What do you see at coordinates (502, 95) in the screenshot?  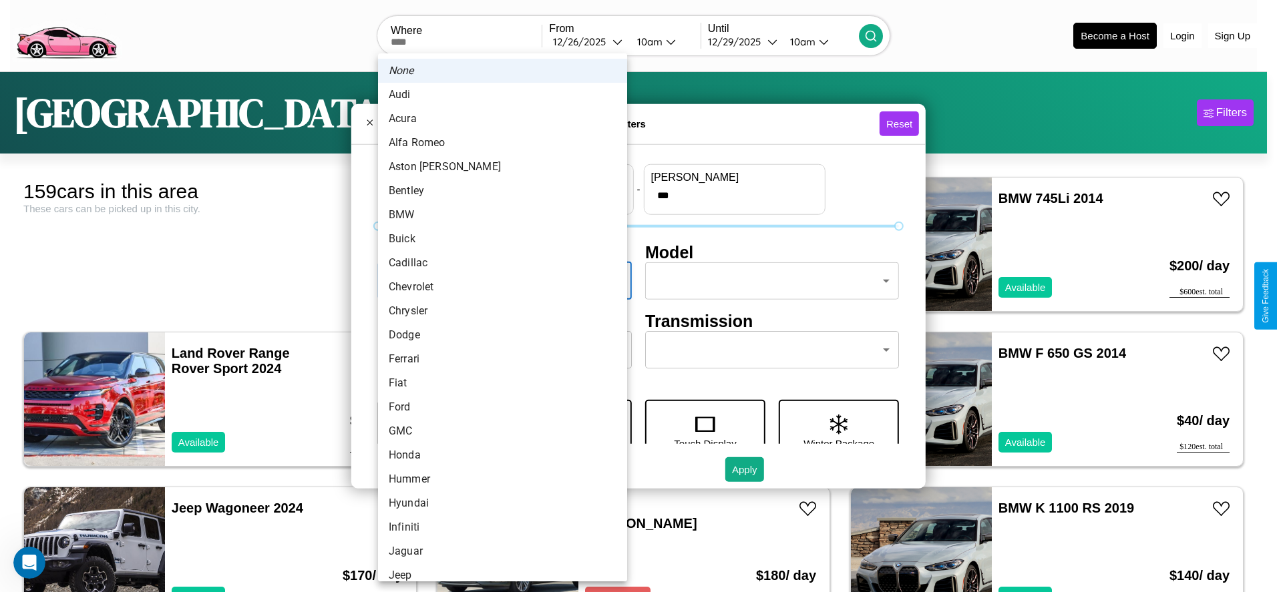 I see `li: Audi` at bounding box center [502, 95].